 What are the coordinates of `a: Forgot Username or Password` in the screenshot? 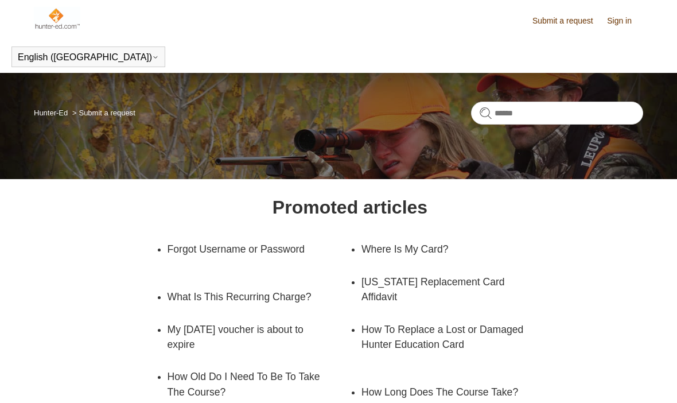 It's located at (250, 249).